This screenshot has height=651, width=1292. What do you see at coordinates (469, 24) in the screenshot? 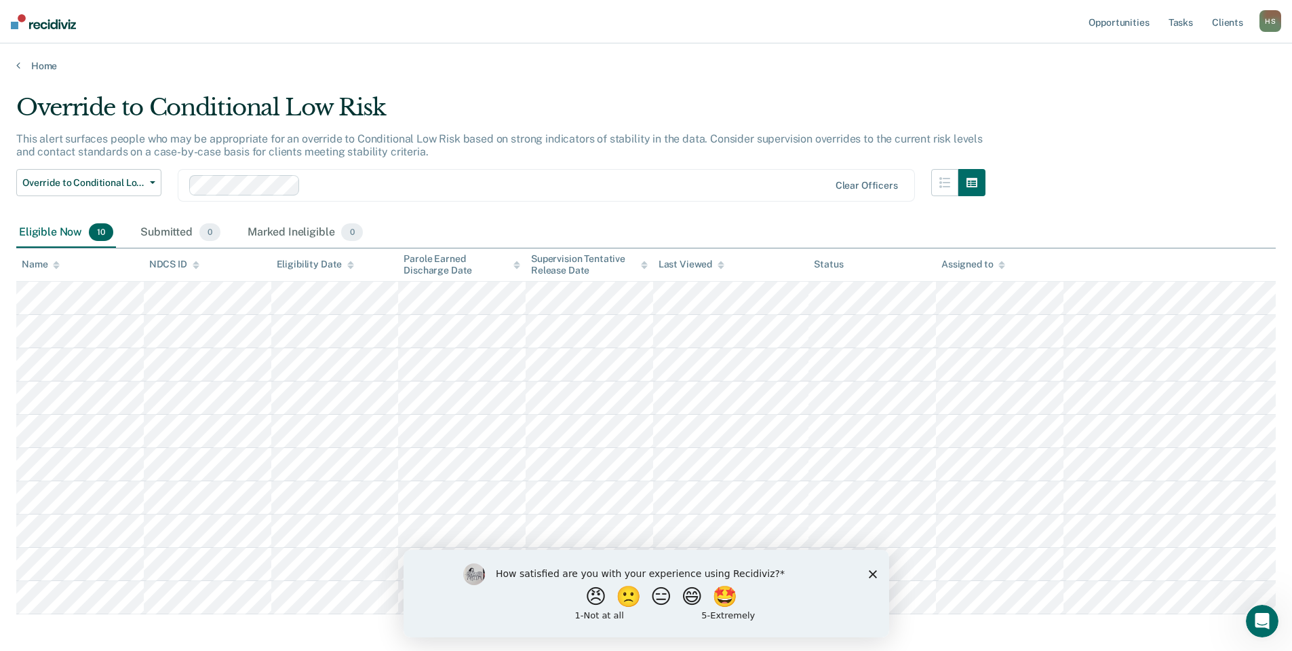
I see `div: Close survey` at bounding box center [469, 24].